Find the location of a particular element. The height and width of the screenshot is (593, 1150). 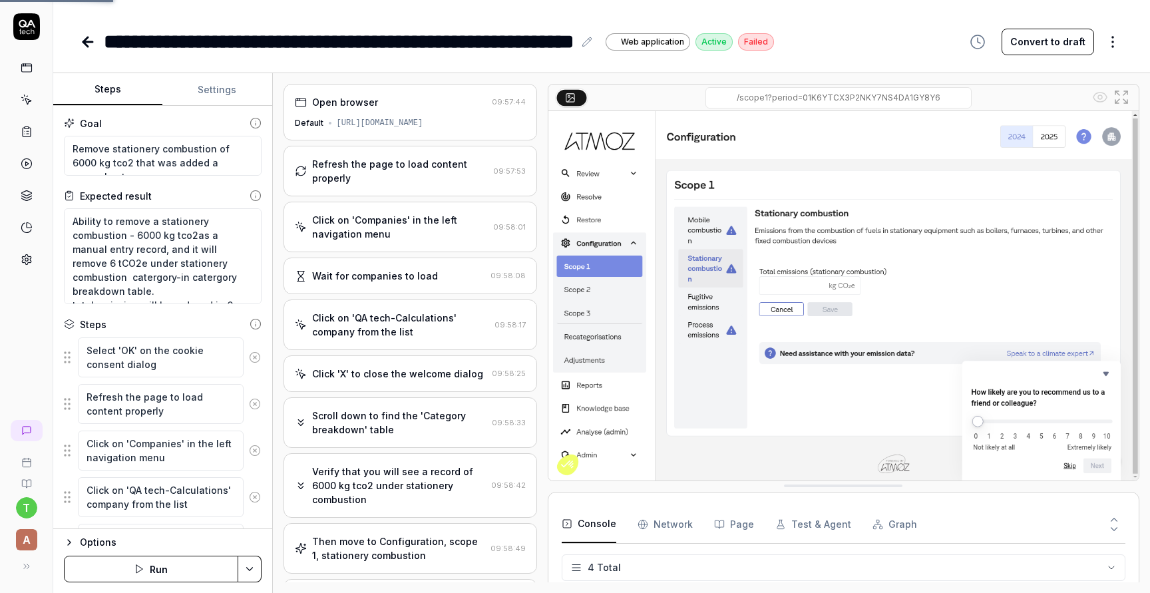

a: New conversation is located at coordinates (27, 431).